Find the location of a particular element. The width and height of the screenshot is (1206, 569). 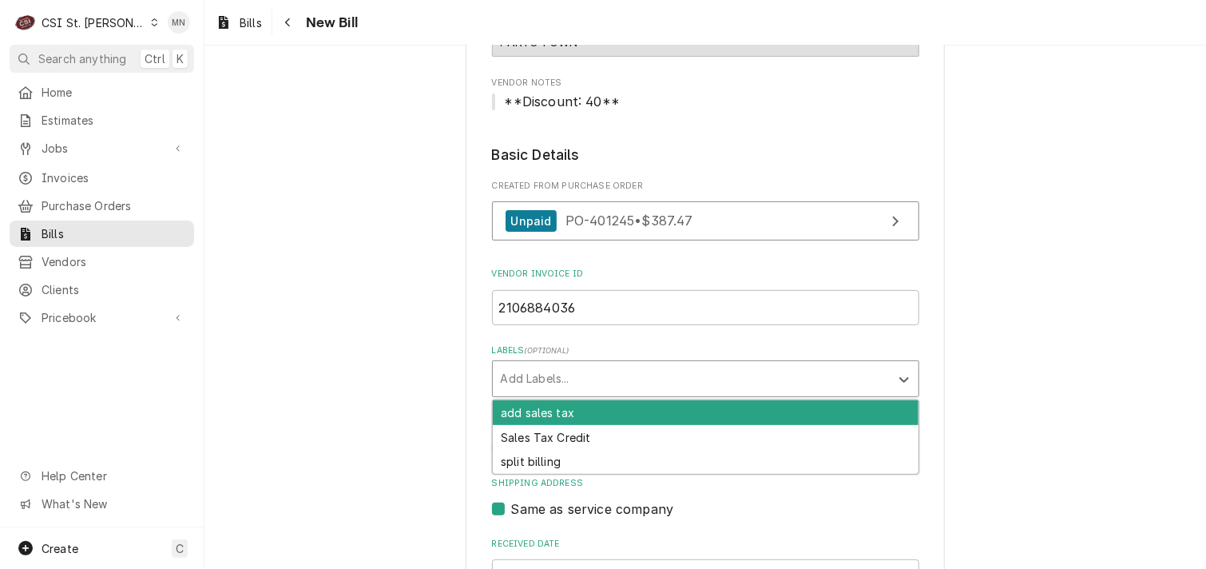

a: Estimates is located at coordinates (101, 120).